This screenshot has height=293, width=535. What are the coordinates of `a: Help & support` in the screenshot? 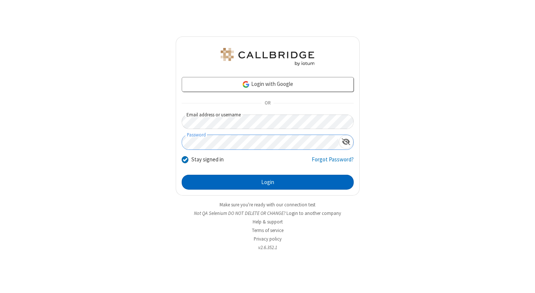 It's located at (267, 221).